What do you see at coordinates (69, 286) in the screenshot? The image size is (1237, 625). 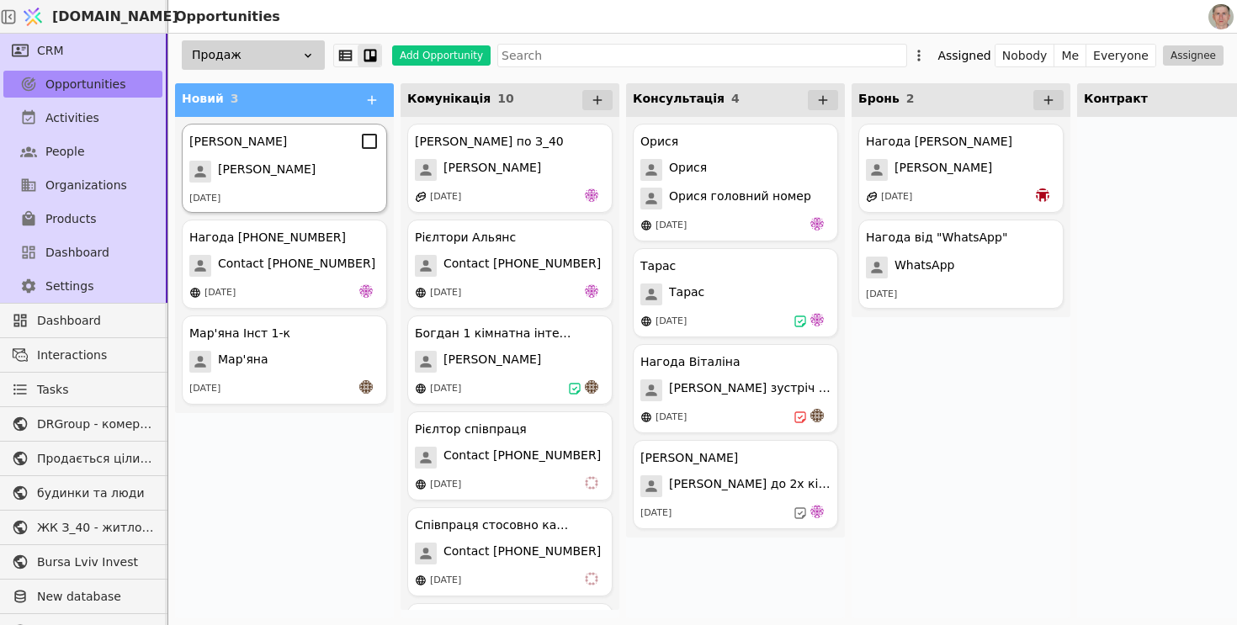 I see `span: Settings` at bounding box center [69, 286].